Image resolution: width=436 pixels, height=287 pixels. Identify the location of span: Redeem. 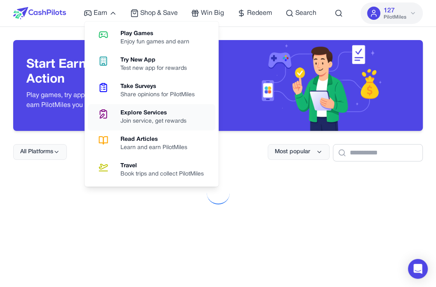
(260, 13).